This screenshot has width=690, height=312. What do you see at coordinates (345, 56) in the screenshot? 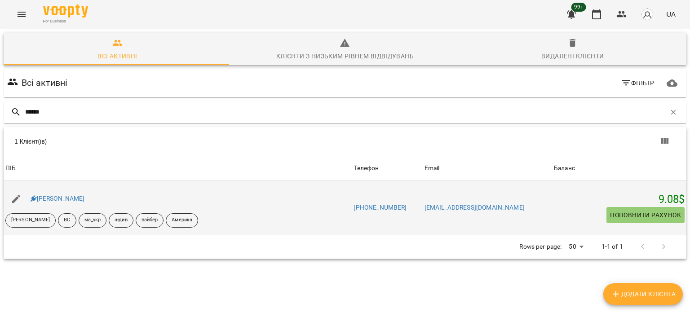
I see `div: Клієнти з низьким рівнем відвідувань` at bounding box center [345, 56].